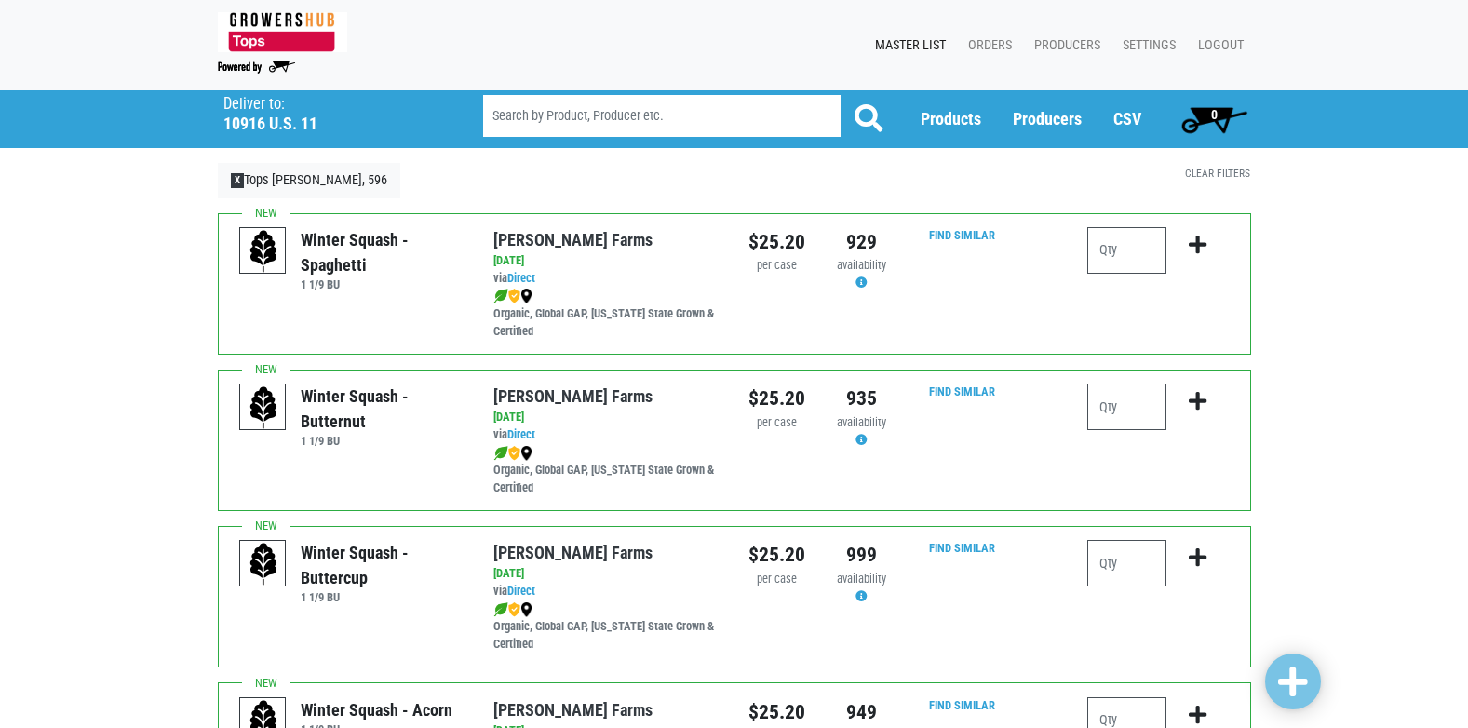 This screenshot has height=728, width=1468. Describe the element at coordinates (951, 118) in the screenshot. I see `a: Products` at that location.